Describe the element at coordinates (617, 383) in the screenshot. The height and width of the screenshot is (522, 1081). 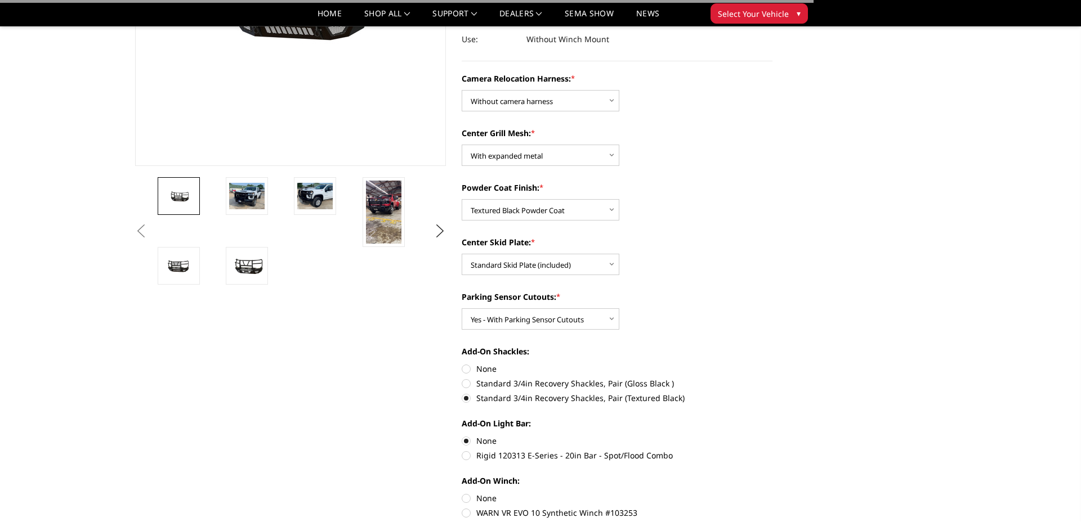
I see `label: Standard 3/4in Recovery Shackles, Pair (Gloss Black )` at that location.